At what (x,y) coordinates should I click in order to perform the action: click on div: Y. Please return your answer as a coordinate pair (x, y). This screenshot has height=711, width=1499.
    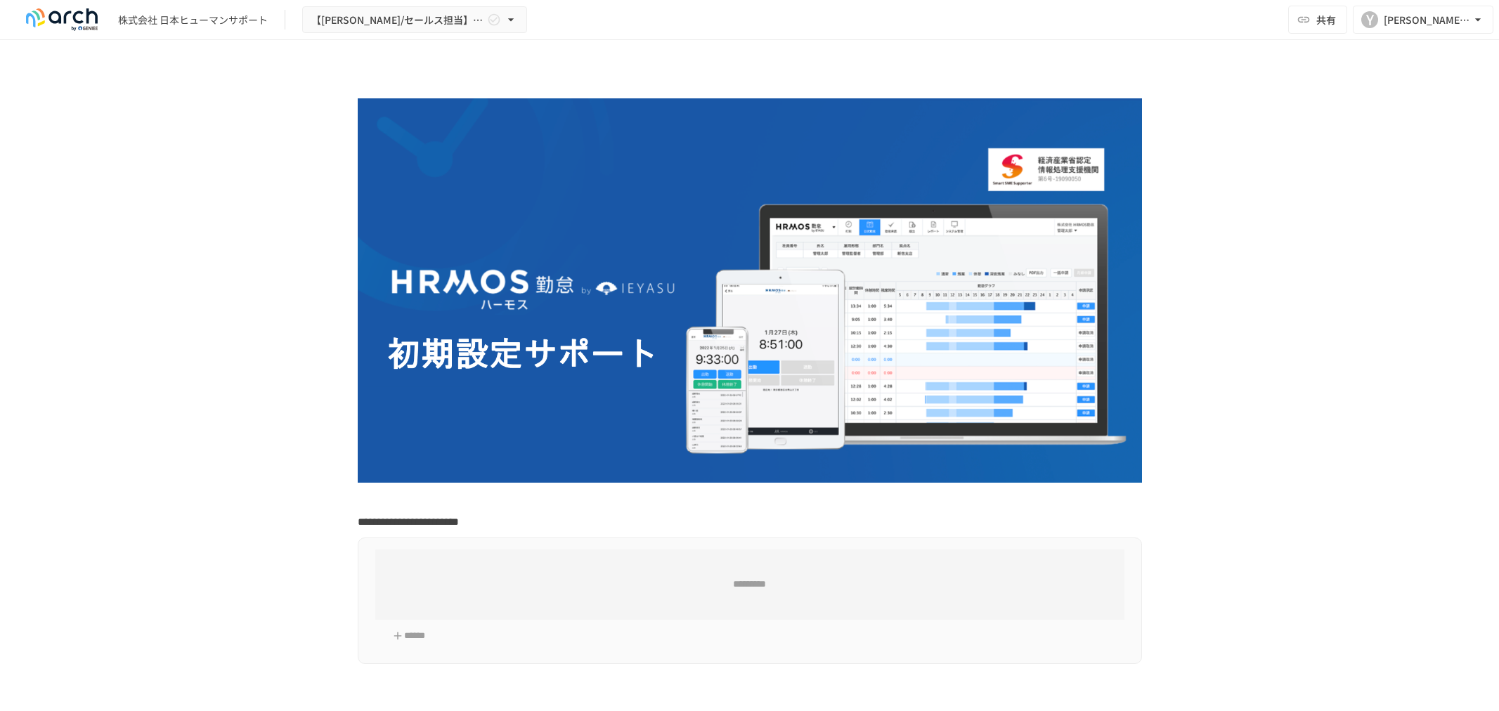
    Looking at the image, I should click on (1370, 20).